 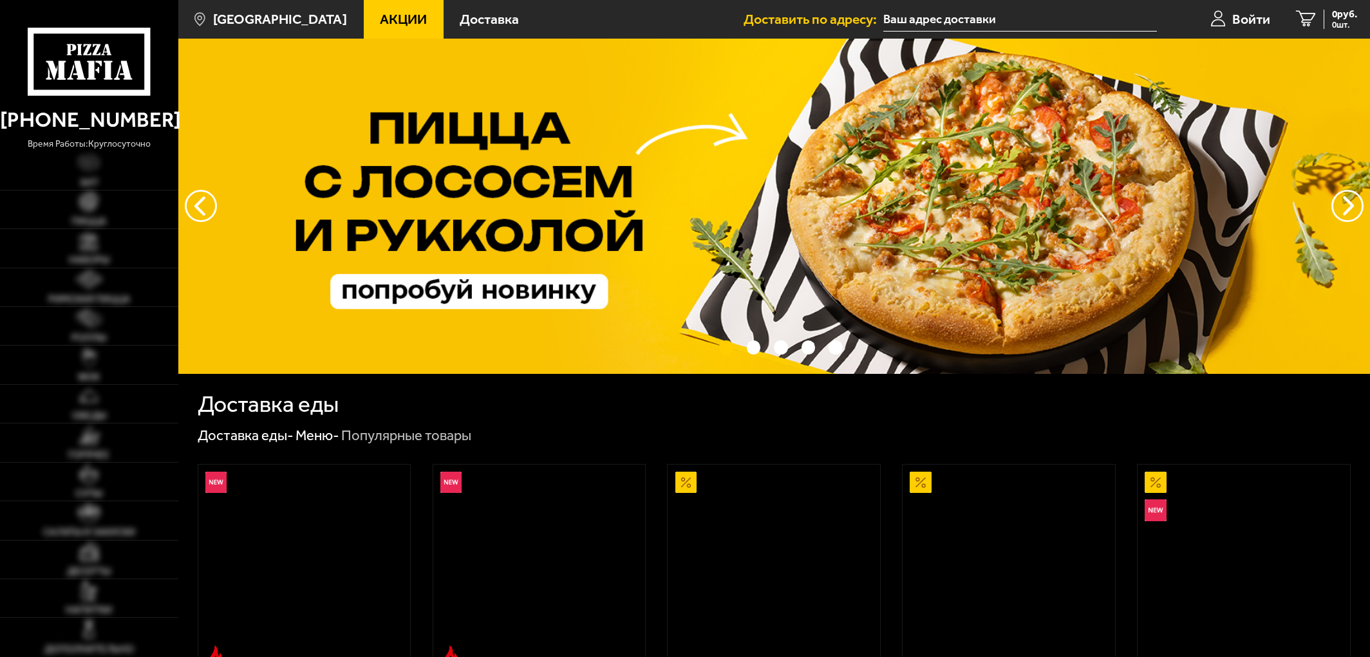 What do you see at coordinates (89, 649) in the screenshot?
I see `span: Дополнительно` at bounding box center [89, 649].